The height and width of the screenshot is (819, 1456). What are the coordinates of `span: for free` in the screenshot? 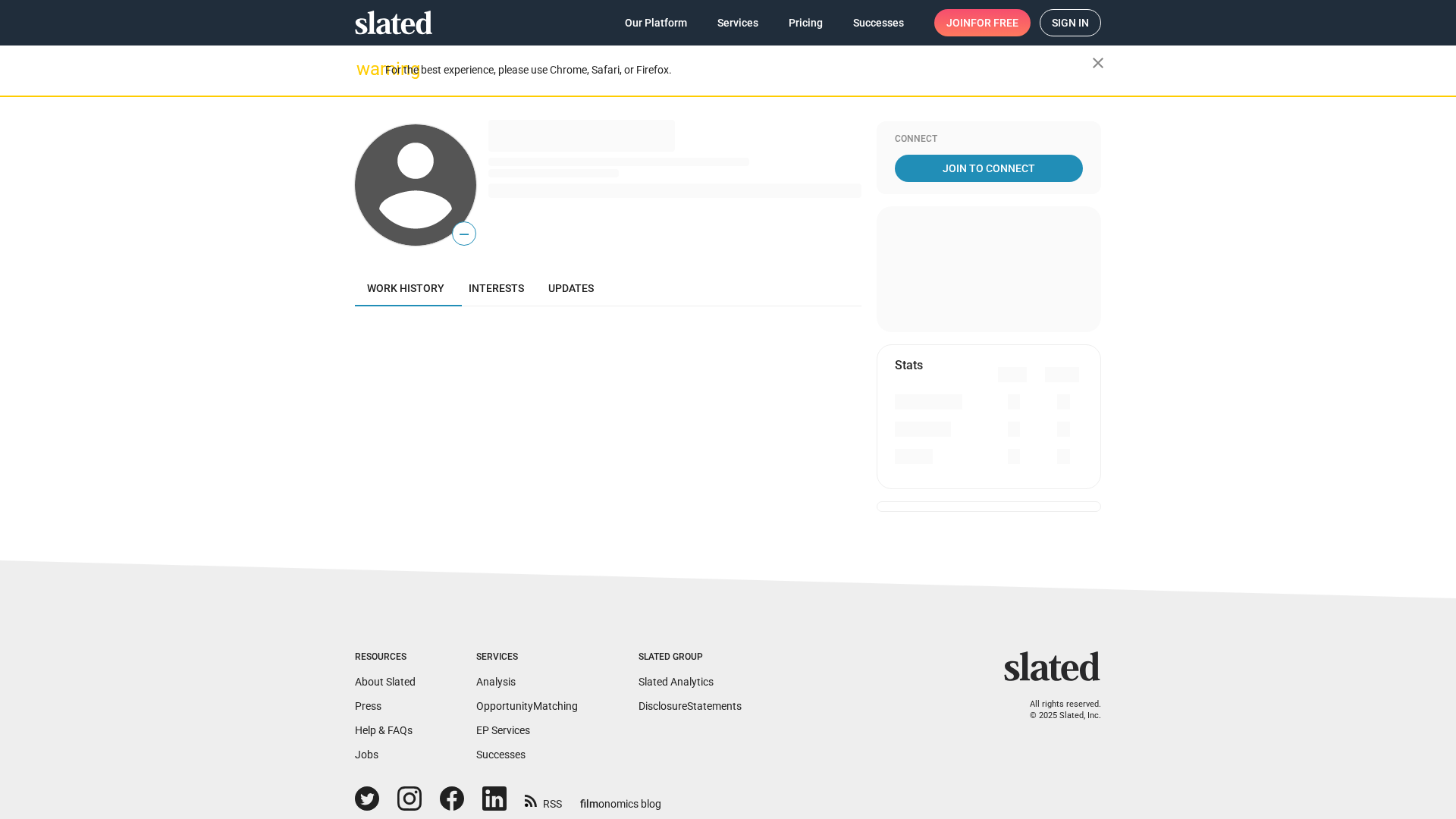 It's located at (995, 23).